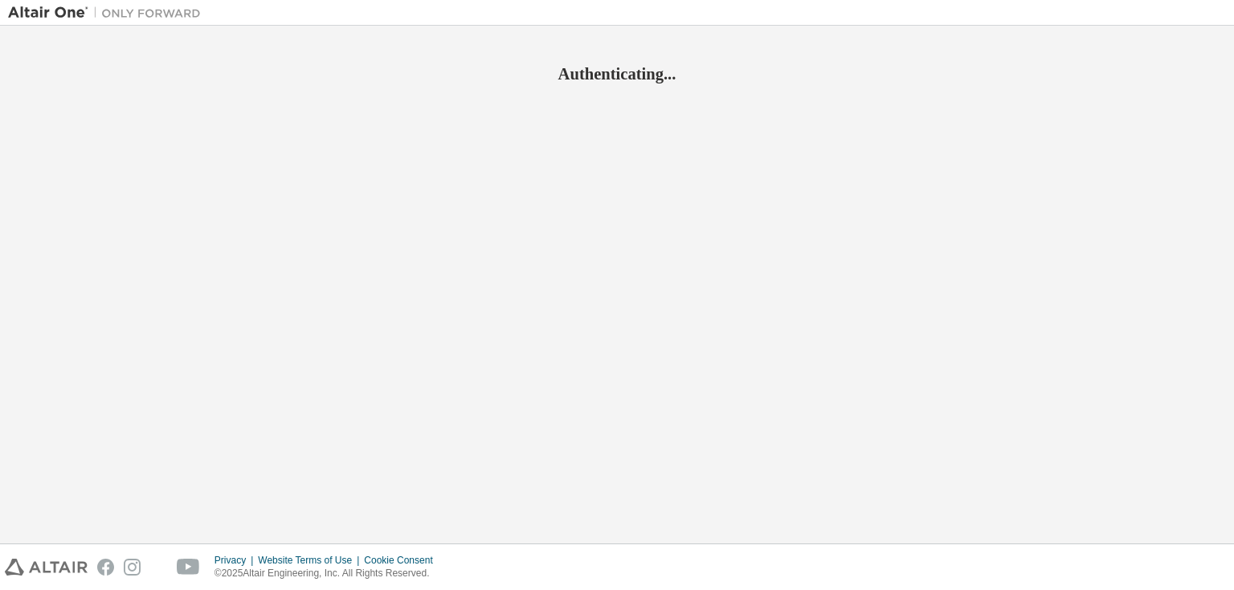 This screenshot has height=590, width=1234. What do you see at coordinates (188, 567) in the screenshot?
I see `img: youtube.svg` at bounding box center [188, 567].